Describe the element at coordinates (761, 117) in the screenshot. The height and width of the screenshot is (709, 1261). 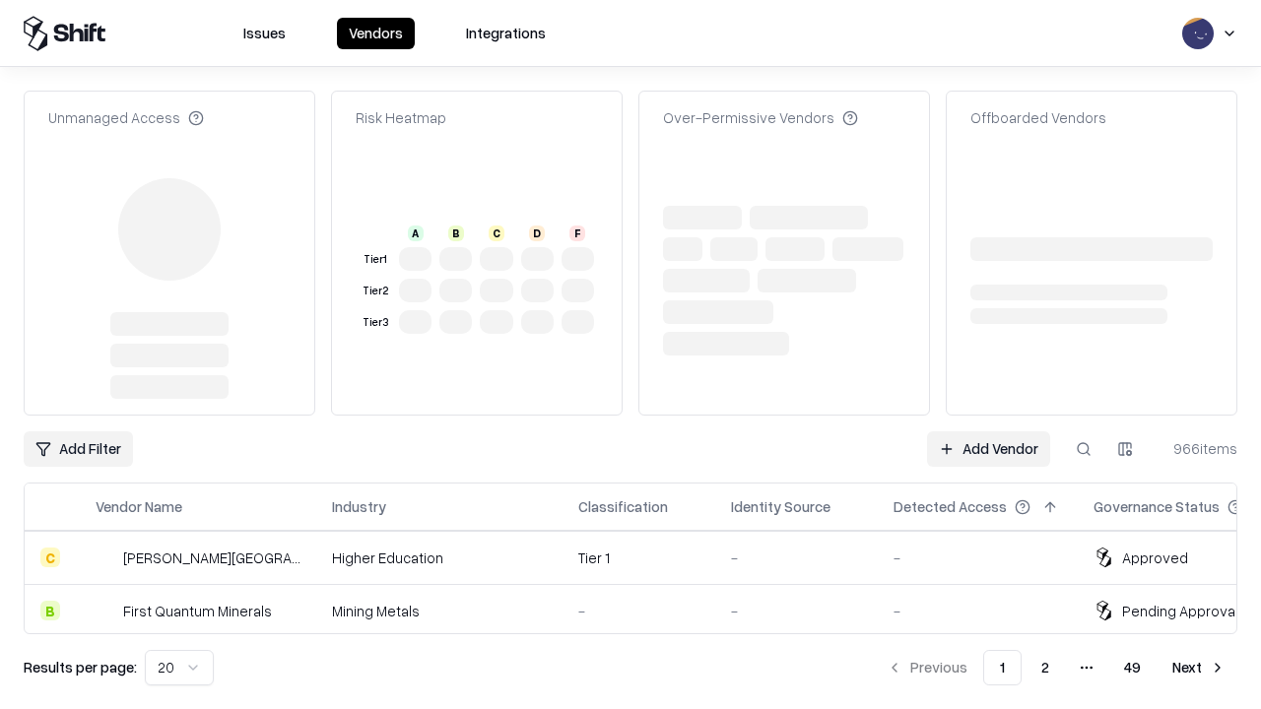
I see `div: Over-Permissive Vendors` at that location.